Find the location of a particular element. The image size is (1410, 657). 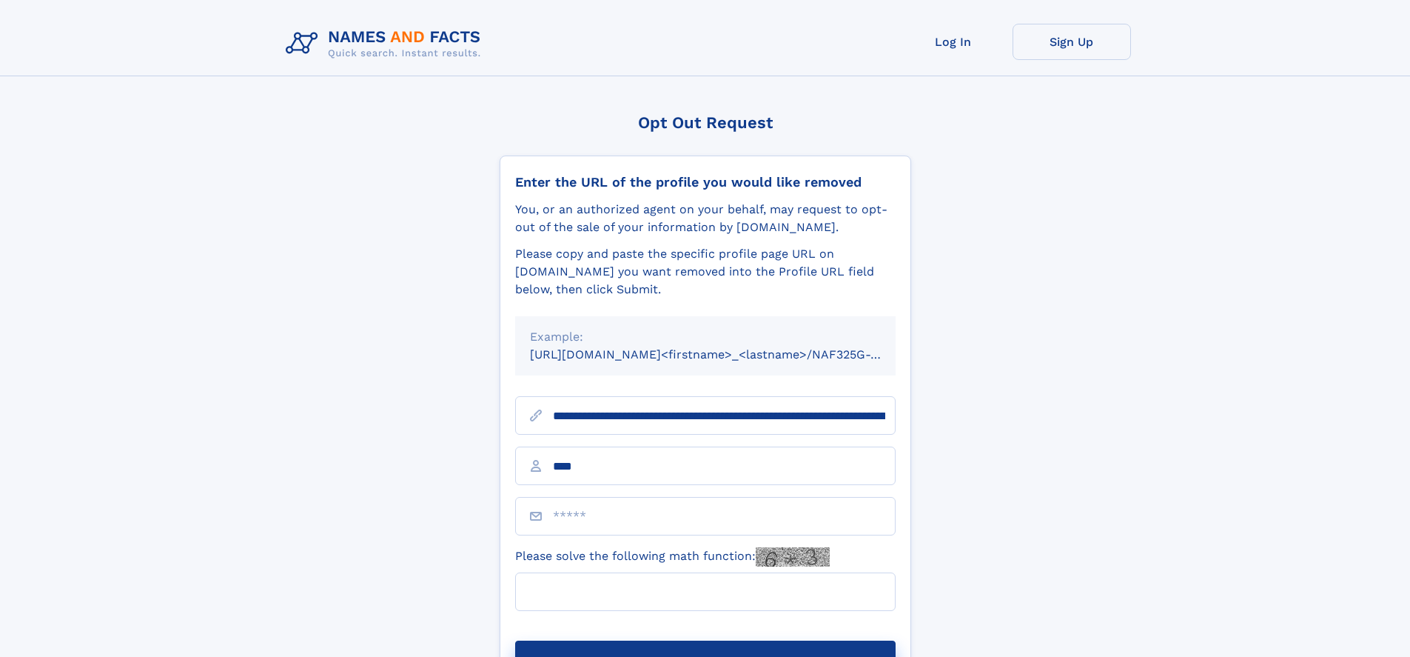

div: Example: is located at coordinates (705, 337).